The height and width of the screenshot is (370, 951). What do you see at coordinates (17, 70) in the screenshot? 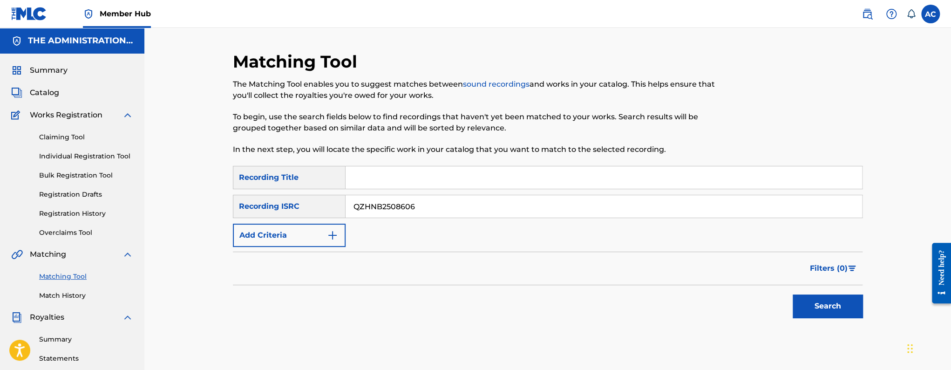
I see `img: Summary` at bounding box center [17, 70].